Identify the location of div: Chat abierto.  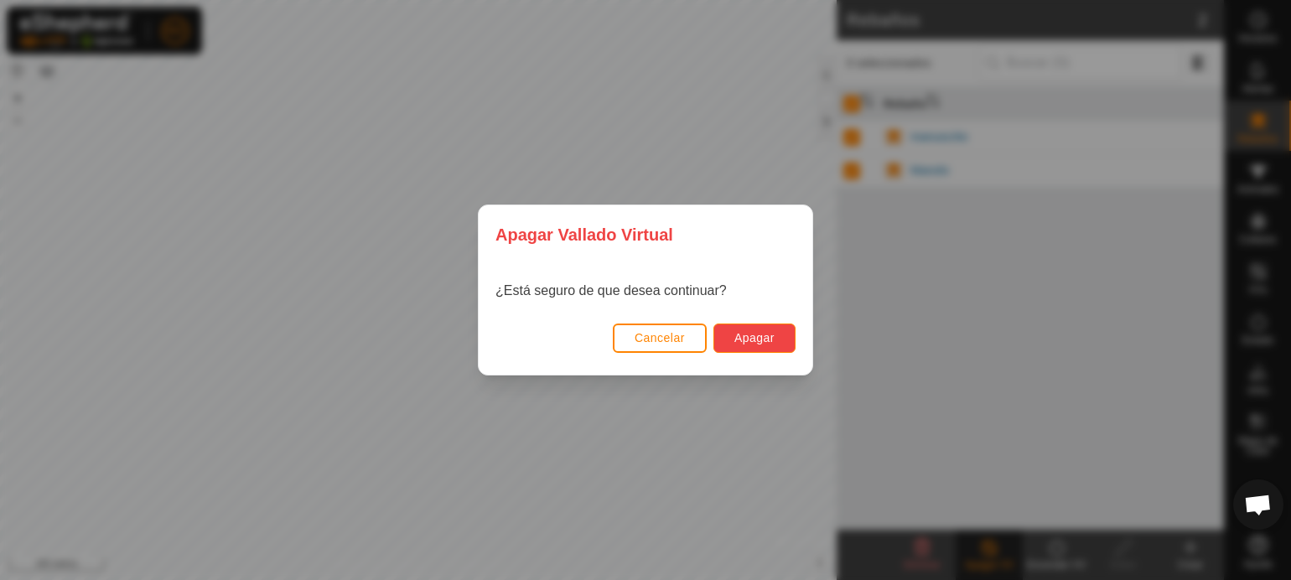
(1259, 505).